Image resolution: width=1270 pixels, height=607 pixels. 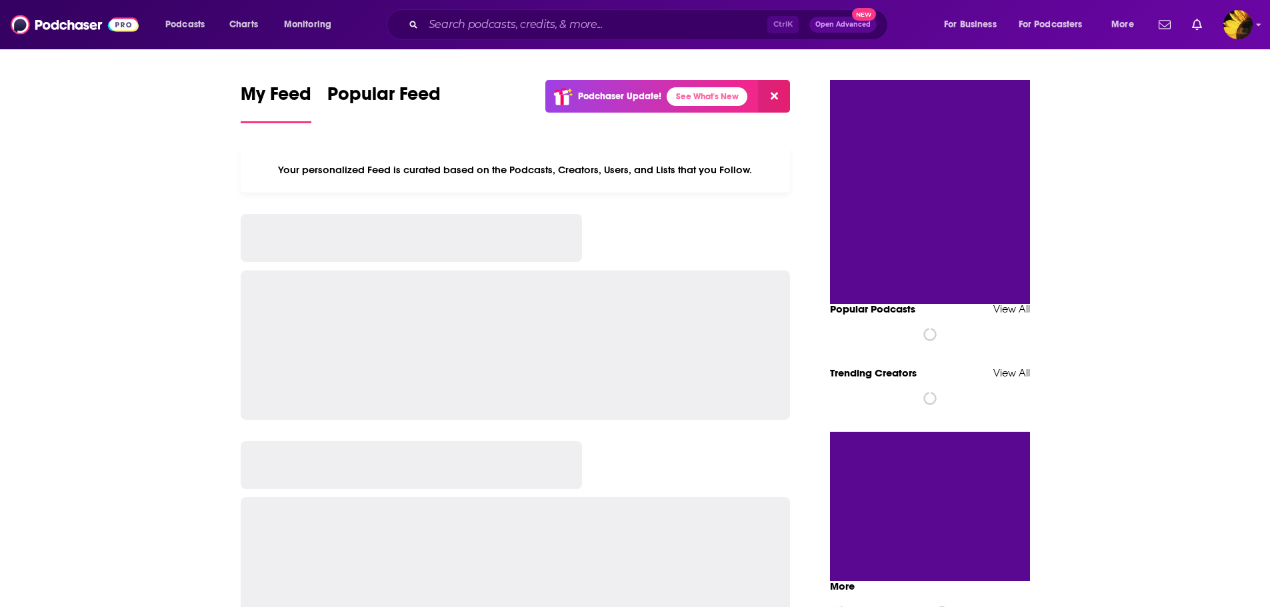 I want to click on span: Popular Feed, so click(x=384, y=98).